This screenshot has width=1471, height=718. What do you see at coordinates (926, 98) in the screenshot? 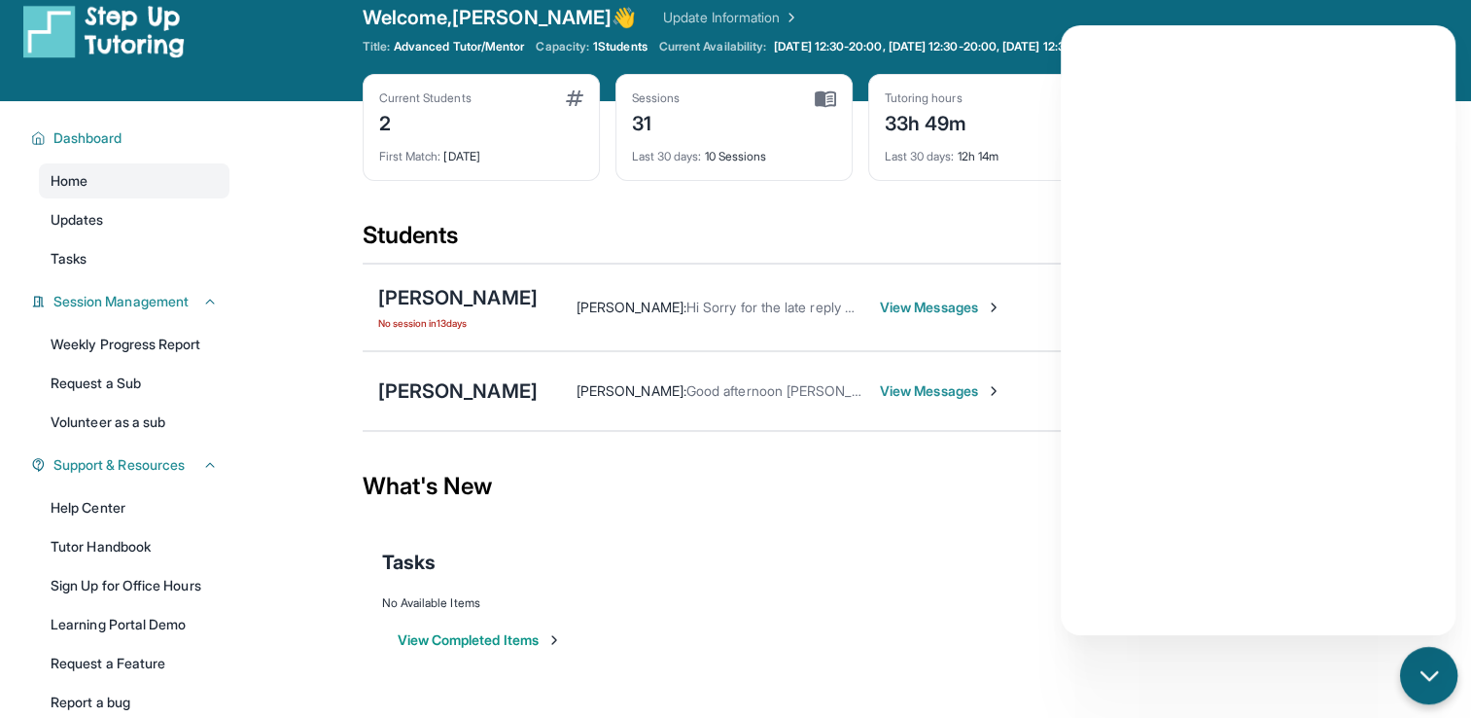
I see `div: Tutoring hours` at bounding box center [926, 98].